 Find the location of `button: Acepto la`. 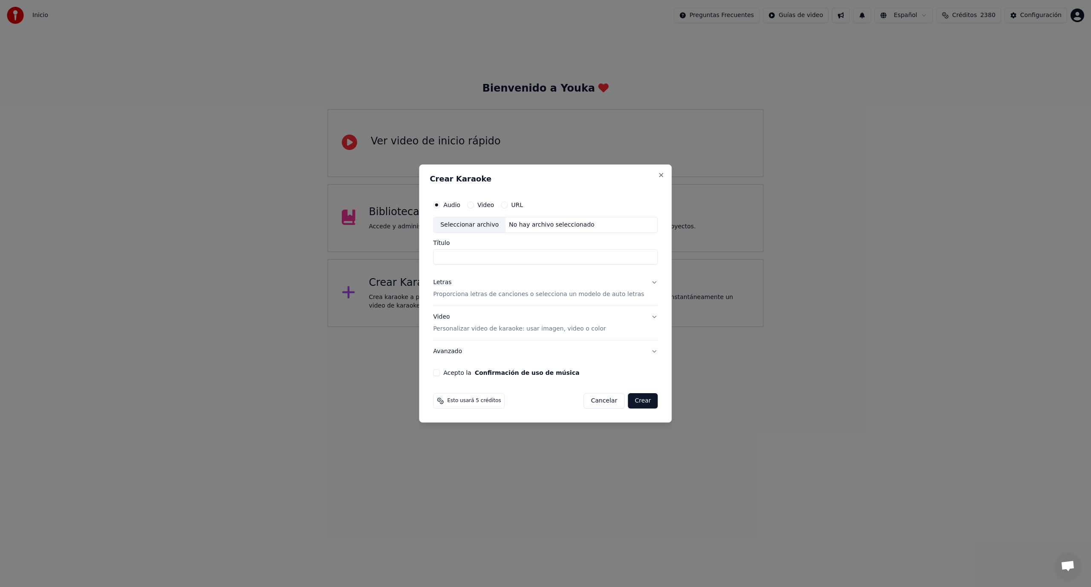

button: Acepto la is located at coordinates (527, 373).